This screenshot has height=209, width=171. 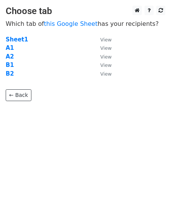 What do you see at coordinates (10, 65) in the screenshot?
I see `strong: B1` at bounding box center [10, 65].